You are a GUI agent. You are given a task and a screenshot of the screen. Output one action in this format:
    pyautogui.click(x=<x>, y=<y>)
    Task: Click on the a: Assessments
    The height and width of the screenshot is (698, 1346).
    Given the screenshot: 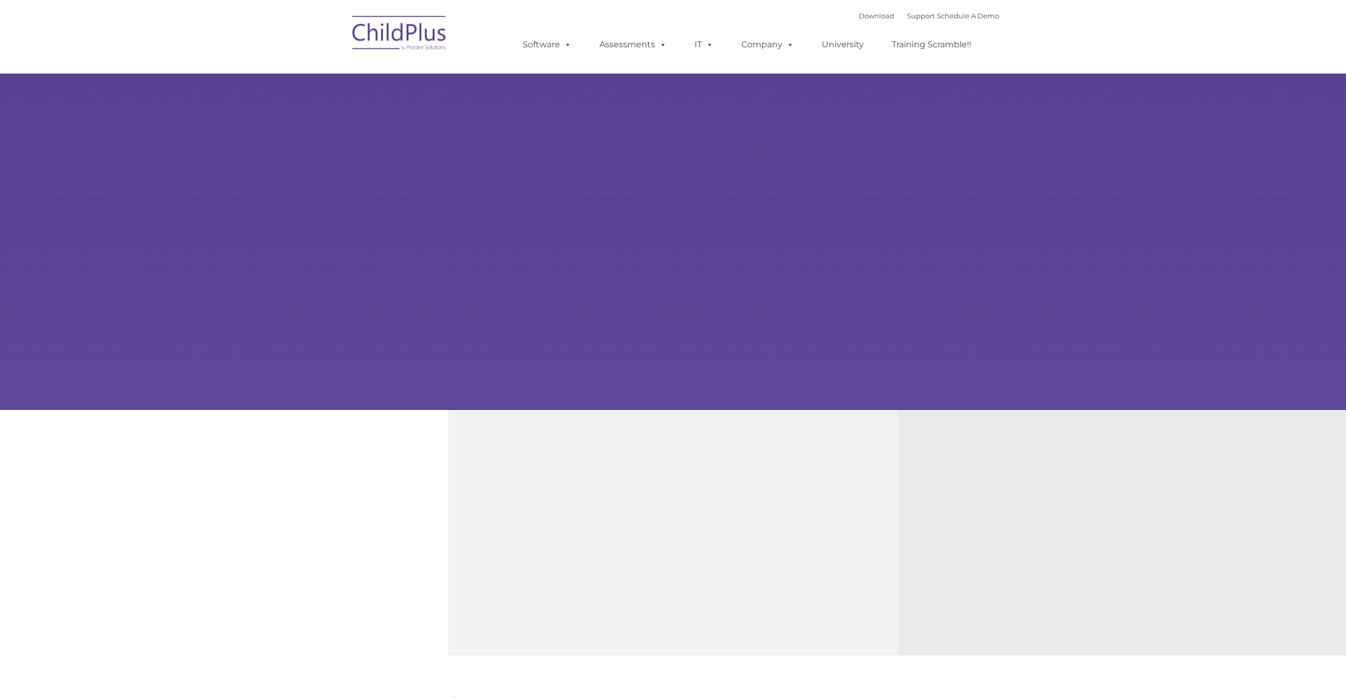 What is the action you would take?
    pyautogui.click(x=633, y=45)
    